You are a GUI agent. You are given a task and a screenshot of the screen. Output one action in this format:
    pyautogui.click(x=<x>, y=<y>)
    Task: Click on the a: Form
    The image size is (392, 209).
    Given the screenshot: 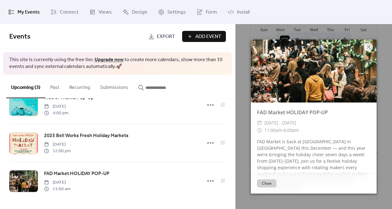 What is the action you would take?
    pyautogui.click(x=207, y=12)
    